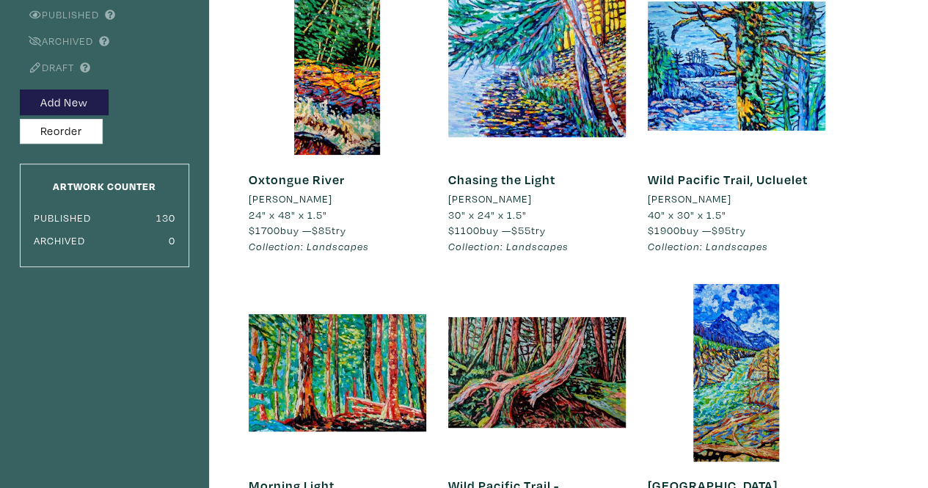 The image size is (928, 488). What do you see at coordinates (59, 240) in the screenshot?
I see `small: Archived` at bounding box center [59, 240].